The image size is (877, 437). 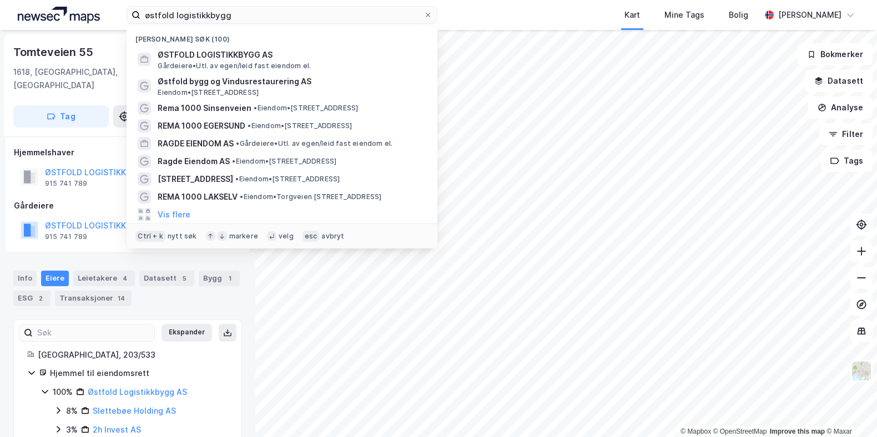 I want to click on div: avbryt, so click(x=332, y=236).